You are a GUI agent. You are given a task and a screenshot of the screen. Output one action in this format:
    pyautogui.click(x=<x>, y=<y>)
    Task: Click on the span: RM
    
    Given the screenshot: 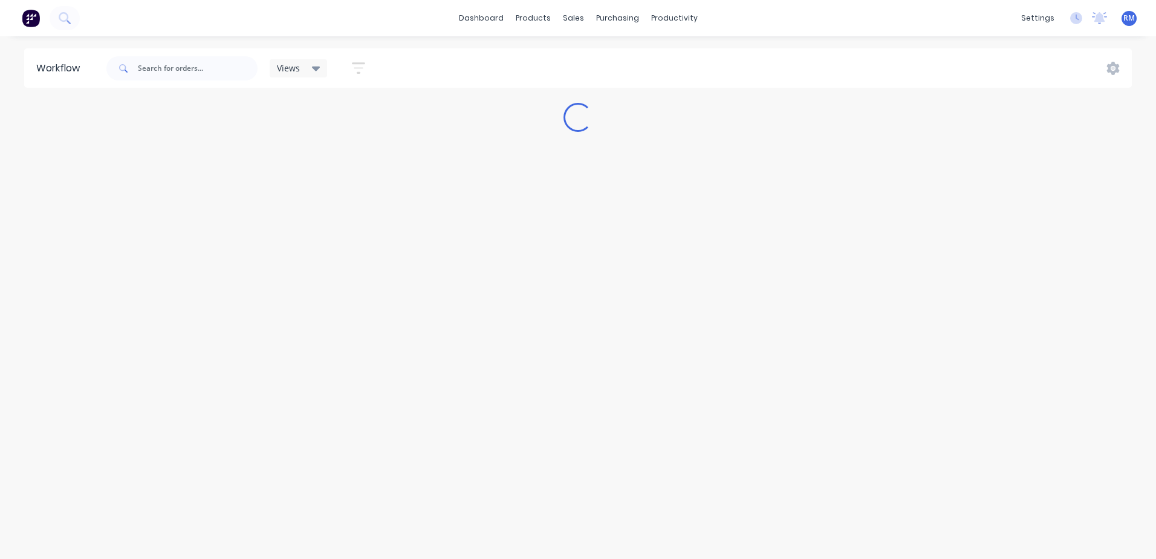 What is the action you would take?
    pyautogui.click(x=1129, y=18)
    